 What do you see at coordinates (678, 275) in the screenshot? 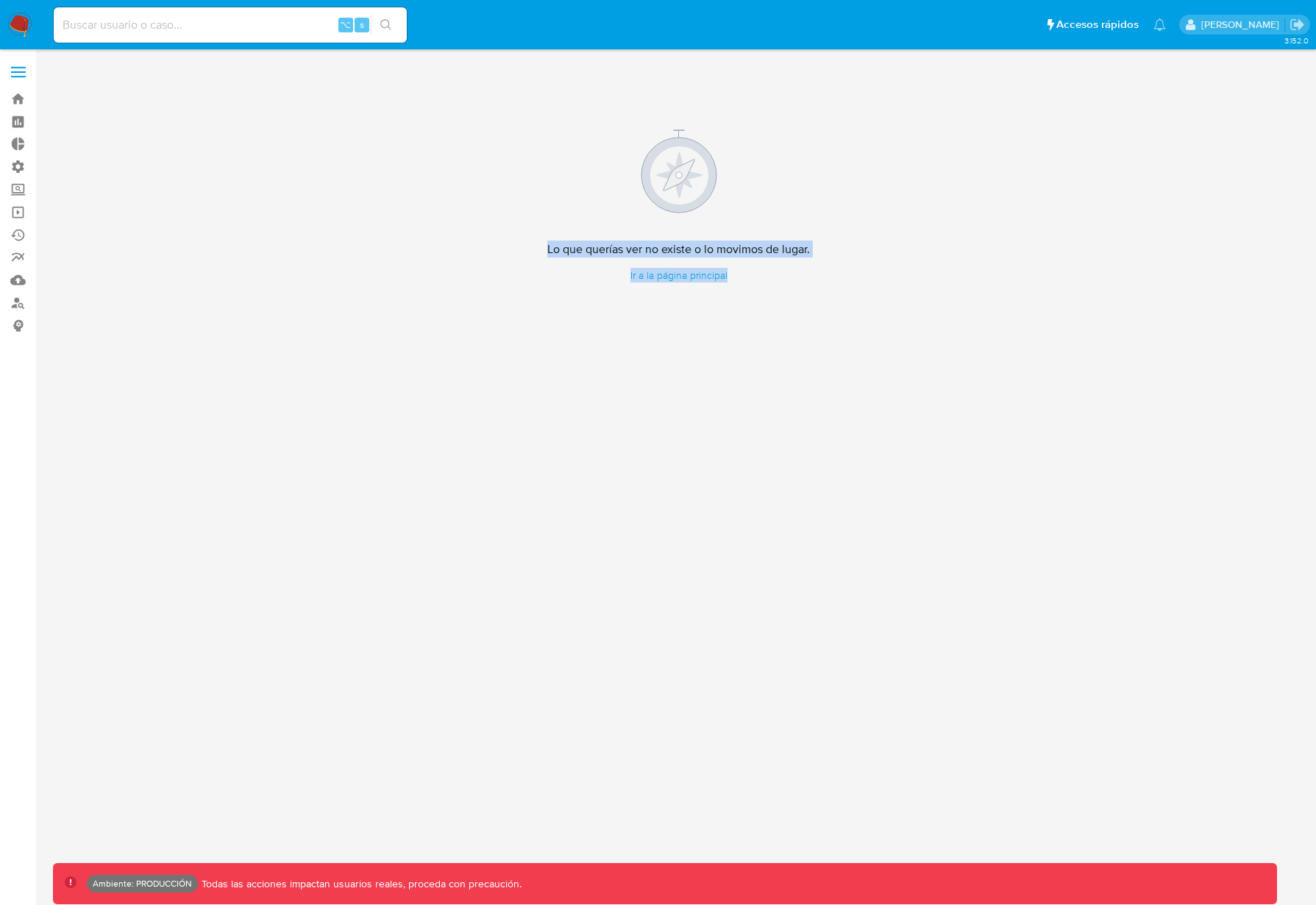
I see `a: Ir a la página principal` at bounding box center [678, 275].